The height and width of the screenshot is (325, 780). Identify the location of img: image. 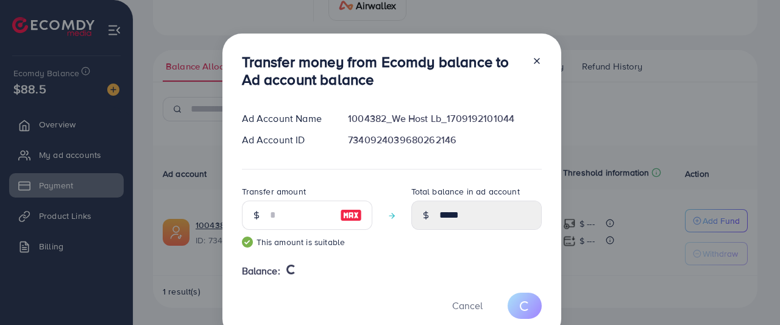
(351, 215).